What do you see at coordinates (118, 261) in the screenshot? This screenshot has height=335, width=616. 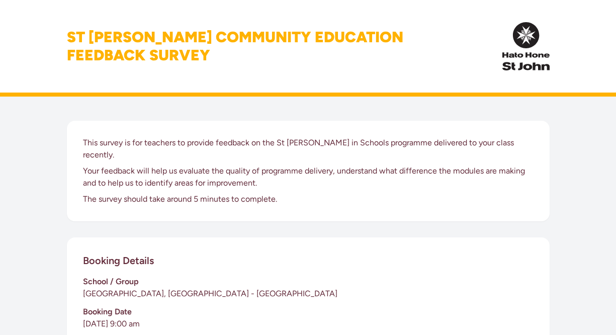 I see `h2: Booking Details` at bounding box center [118, 261].